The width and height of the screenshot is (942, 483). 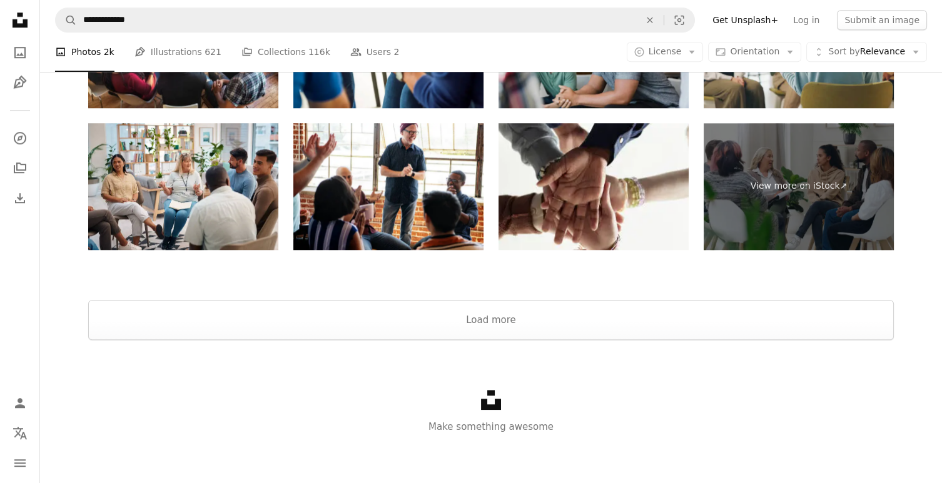 I want to click on a: Home — Unsplash, so click(x=20, y=21).